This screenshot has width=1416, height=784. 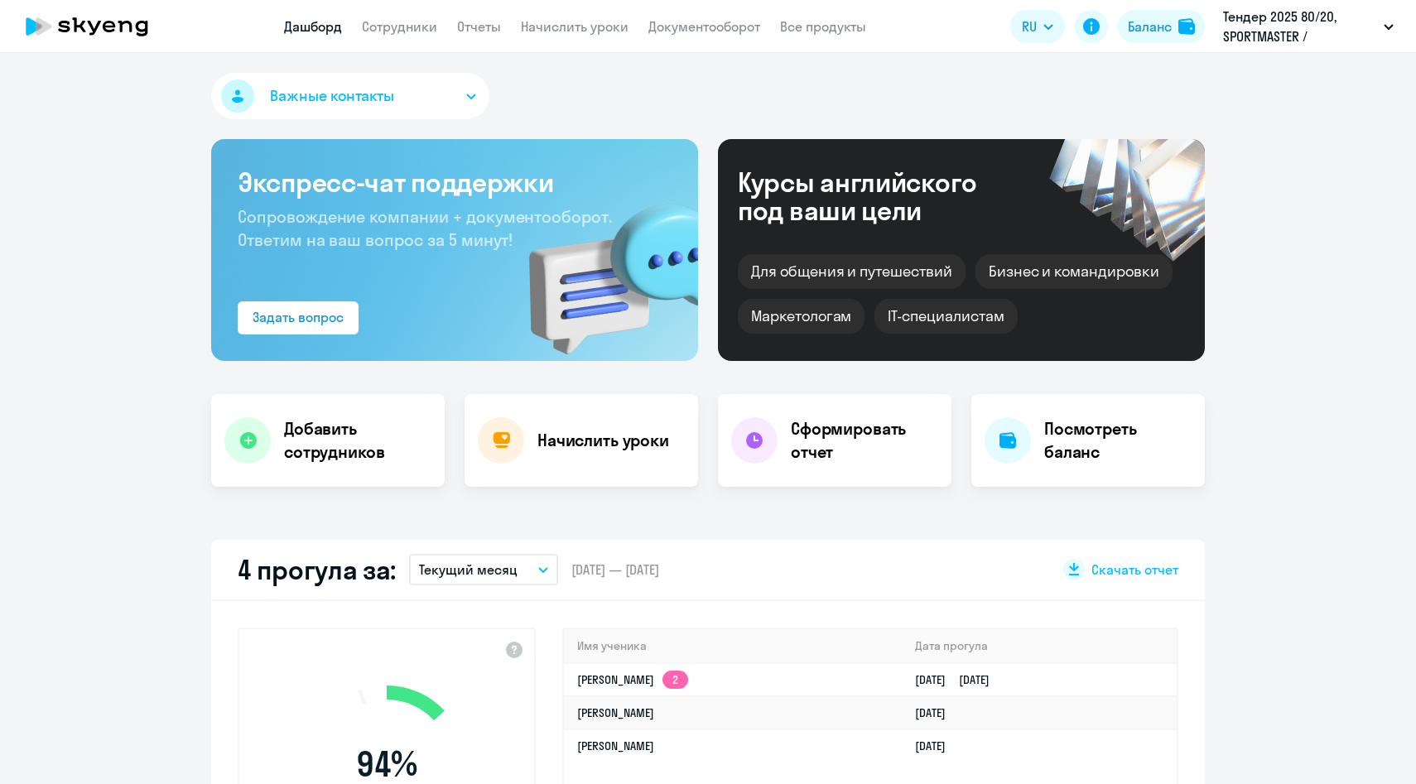 What do you see at coordinates (1118, 440) in the screenshot?
I see `h4: Посмотреть баланс` at bounding box center [1118, 440].